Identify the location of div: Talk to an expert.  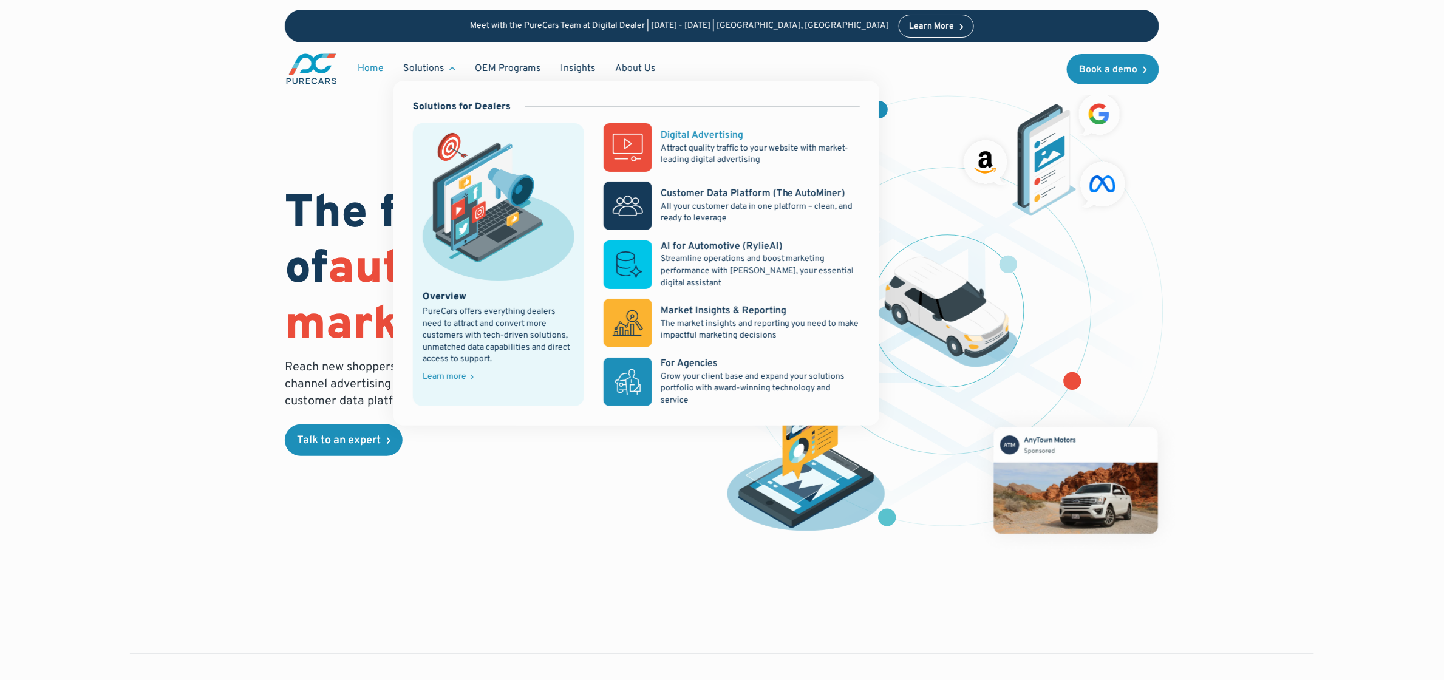
(339, 441).